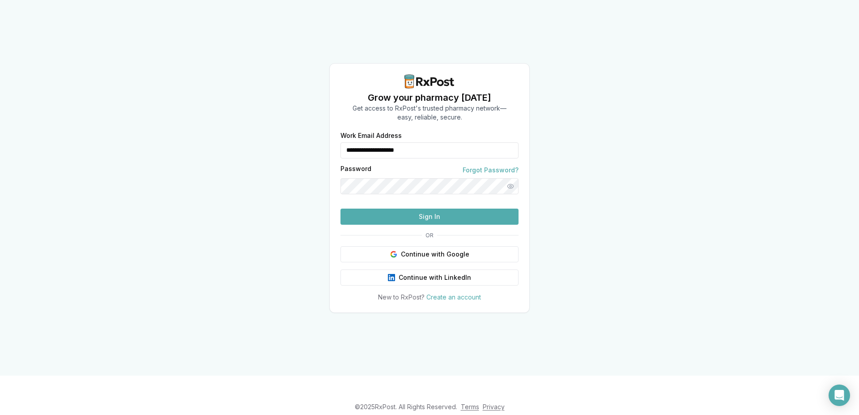  Describe the element at coordinates (430, 254) in the screenshot. I see `button: Continue with Google` at that location.